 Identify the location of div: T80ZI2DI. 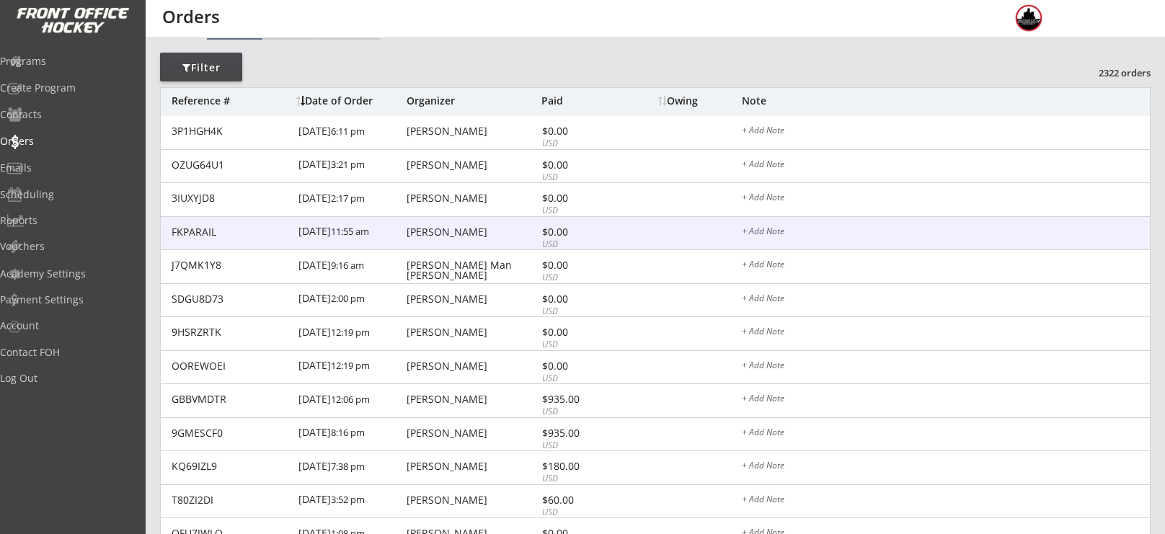
(231, 500).